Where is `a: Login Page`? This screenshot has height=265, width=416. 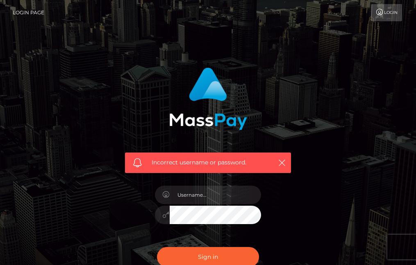
a: Login Page is located at coordinates (28, 13).